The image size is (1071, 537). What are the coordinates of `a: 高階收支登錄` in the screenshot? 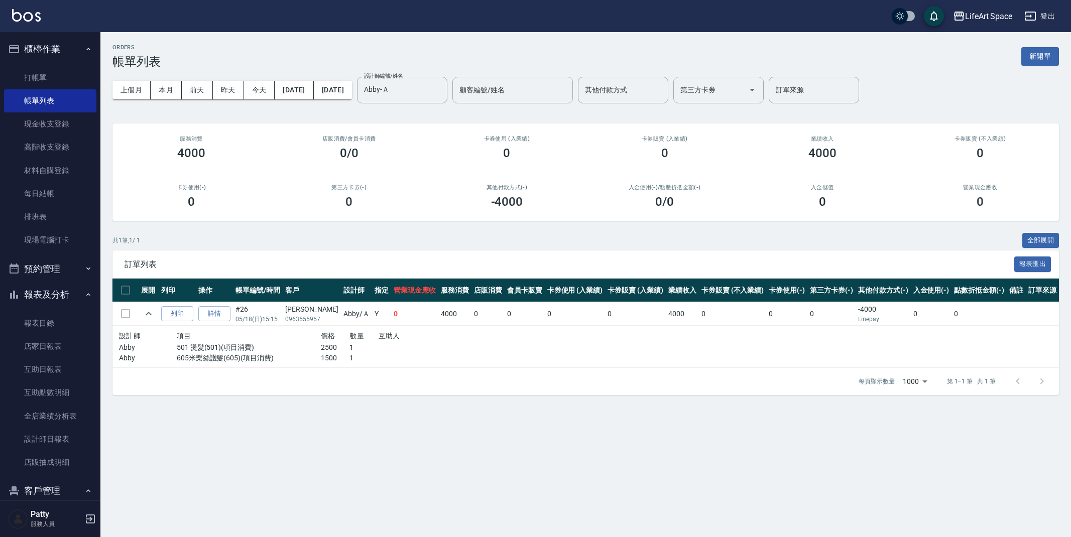 It's located at (50, 147).